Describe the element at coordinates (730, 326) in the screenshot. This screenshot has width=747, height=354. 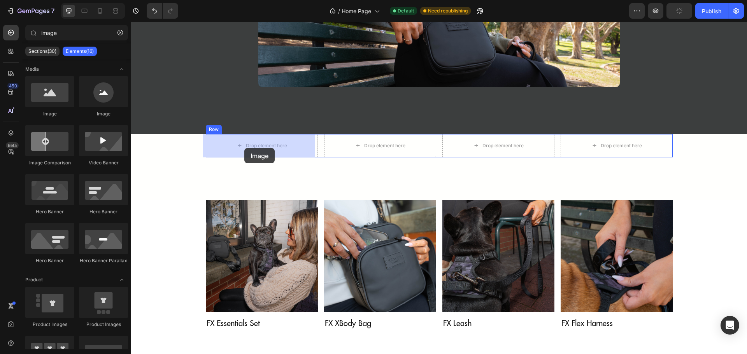
I see `div: Open Intercom Messenger` at that location.